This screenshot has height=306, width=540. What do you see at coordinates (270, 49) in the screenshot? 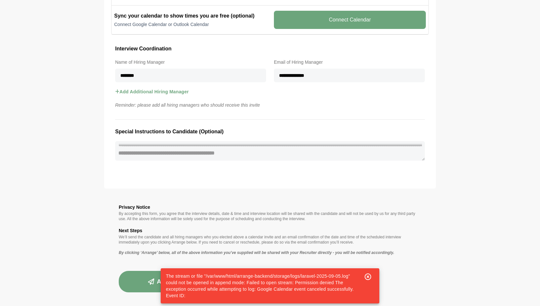
I see `h3: Interview Coordination` at bounding box center [270, 49].